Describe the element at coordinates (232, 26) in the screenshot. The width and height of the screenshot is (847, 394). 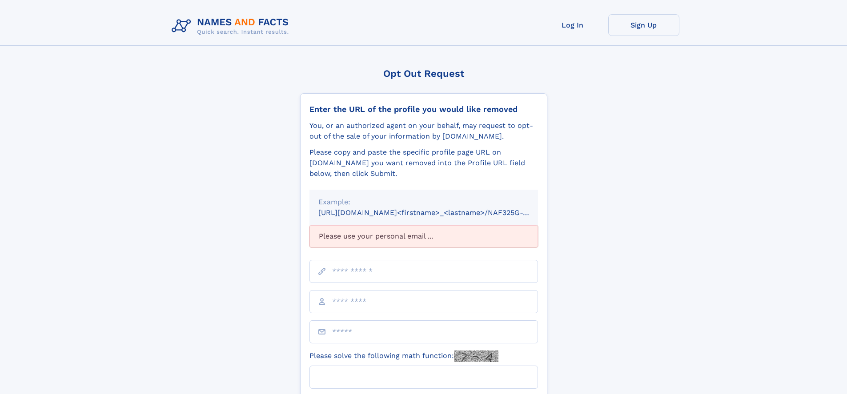
I see `img: Logo Names and Facts` at that location.